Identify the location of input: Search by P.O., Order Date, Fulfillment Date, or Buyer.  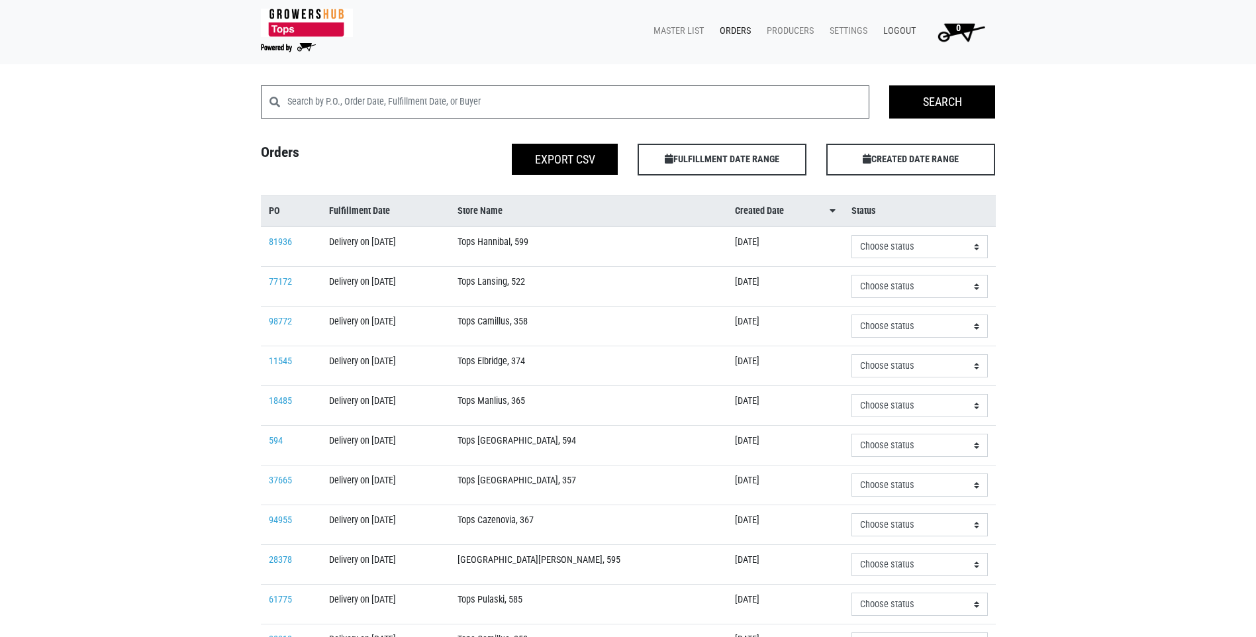
(579, 102).